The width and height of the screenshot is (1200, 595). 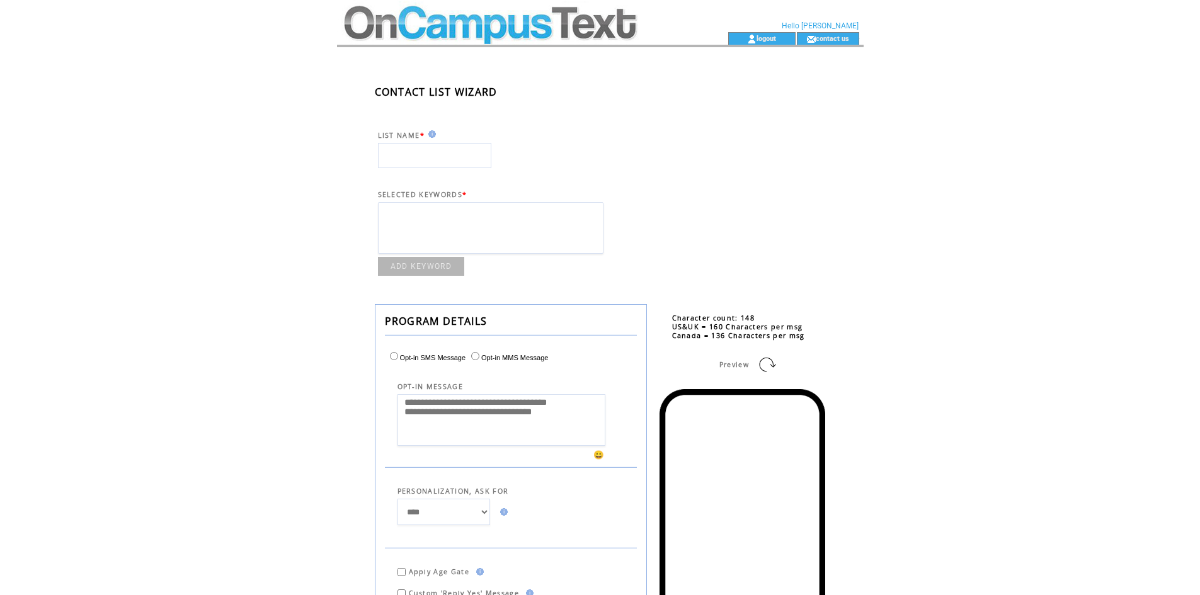 I want to click on input: Opt-in MMS Message, so click(x=475, y=356).